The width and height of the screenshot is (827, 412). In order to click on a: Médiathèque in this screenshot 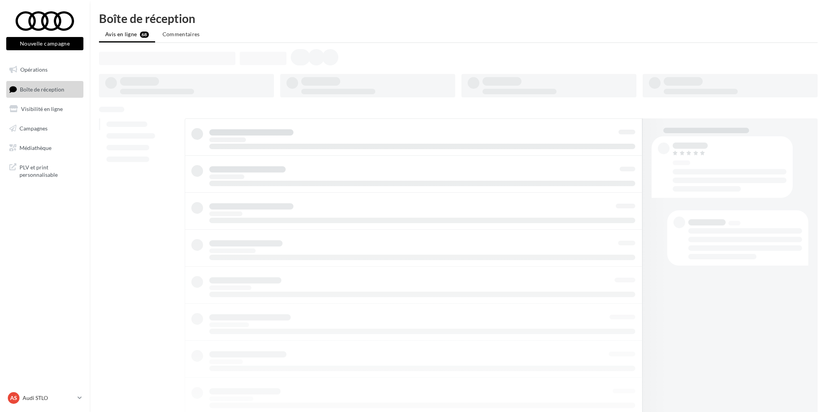, I will do `click(45, 148)`.